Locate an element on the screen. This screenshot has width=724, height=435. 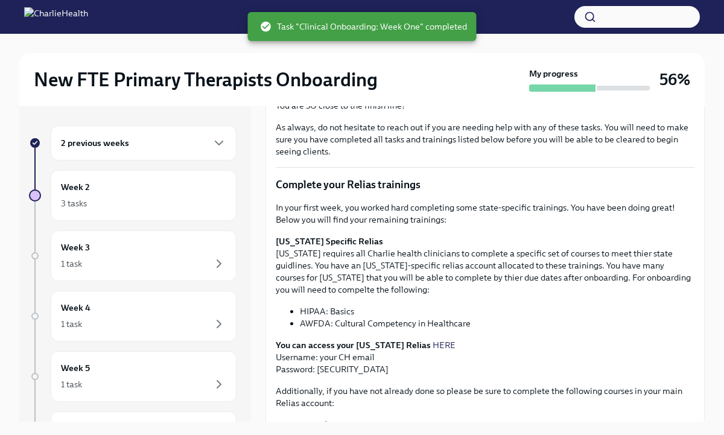
h6: Week 2 is located at coordinates (75, 187).